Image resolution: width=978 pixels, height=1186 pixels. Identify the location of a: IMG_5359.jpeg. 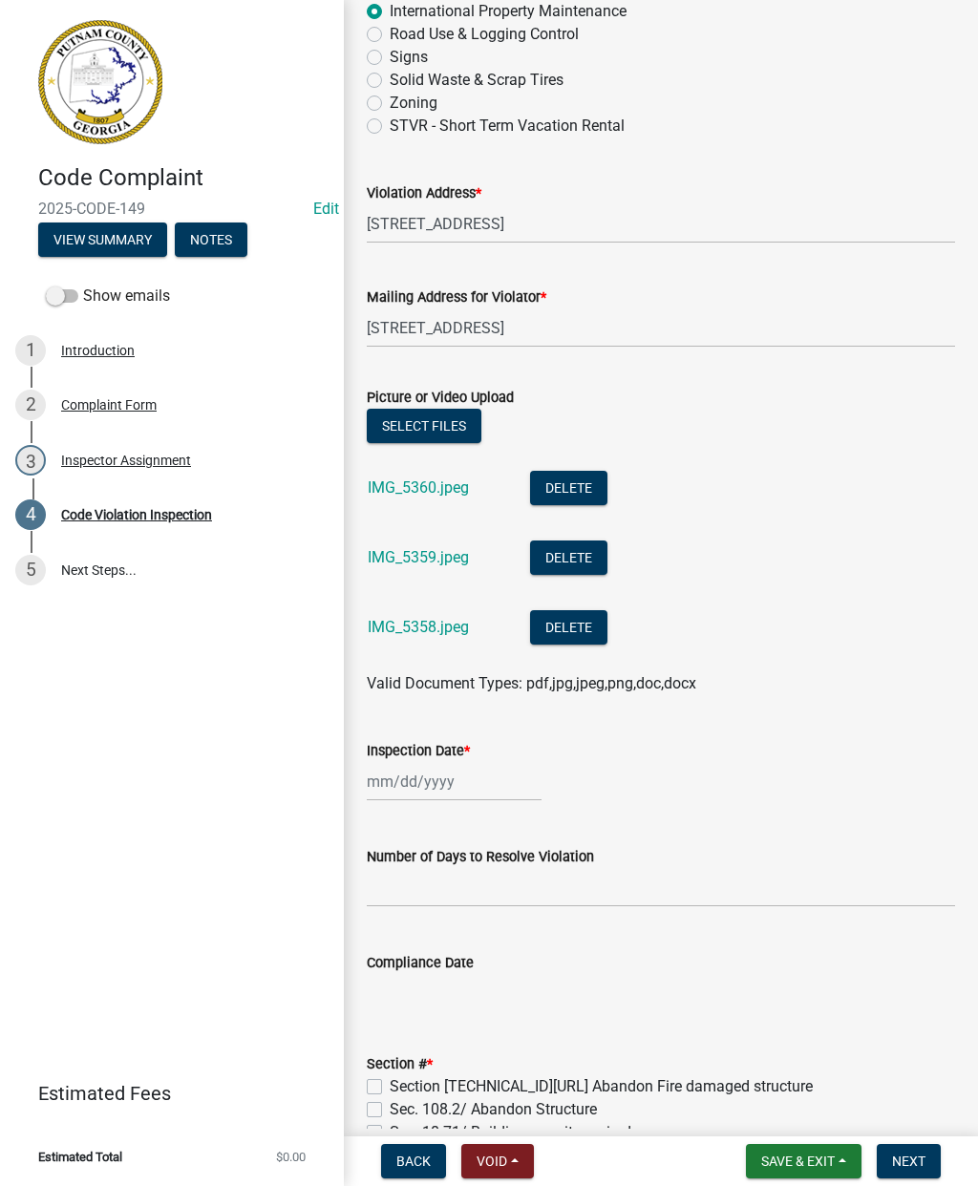
(418, 557).